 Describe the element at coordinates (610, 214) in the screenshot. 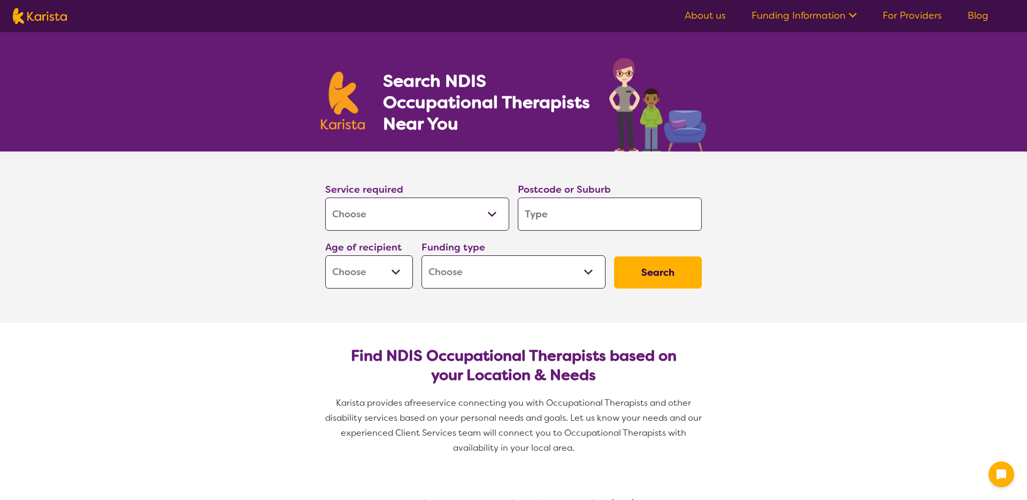

I see `input: Type` at that location.